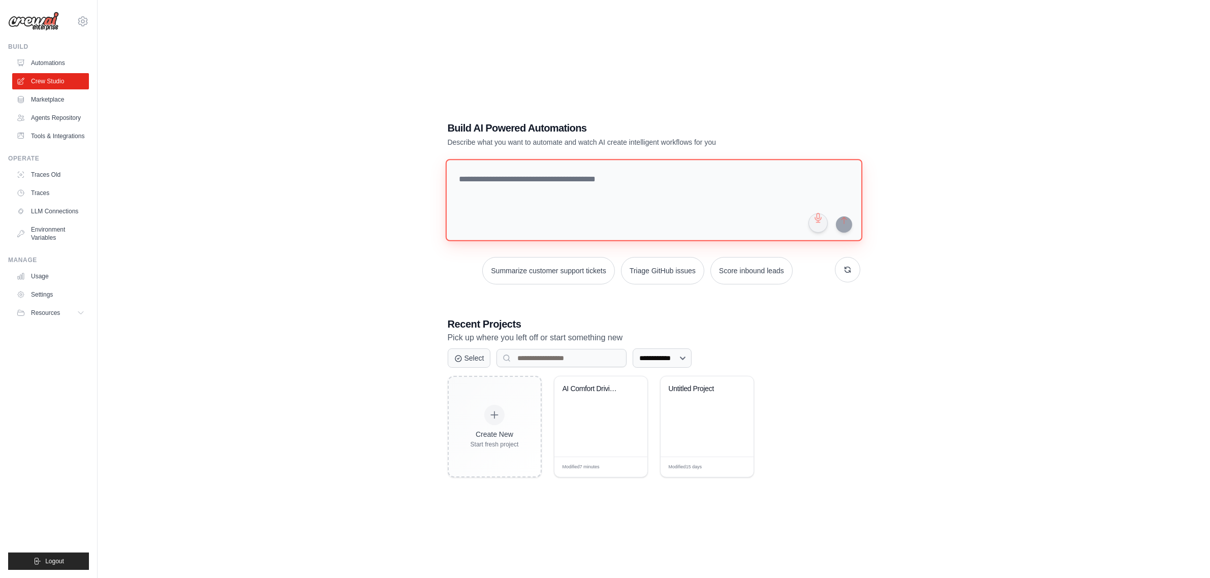 This screenshot has width=1210, height=578. I want to click on a: Usage, so click(50, 276).